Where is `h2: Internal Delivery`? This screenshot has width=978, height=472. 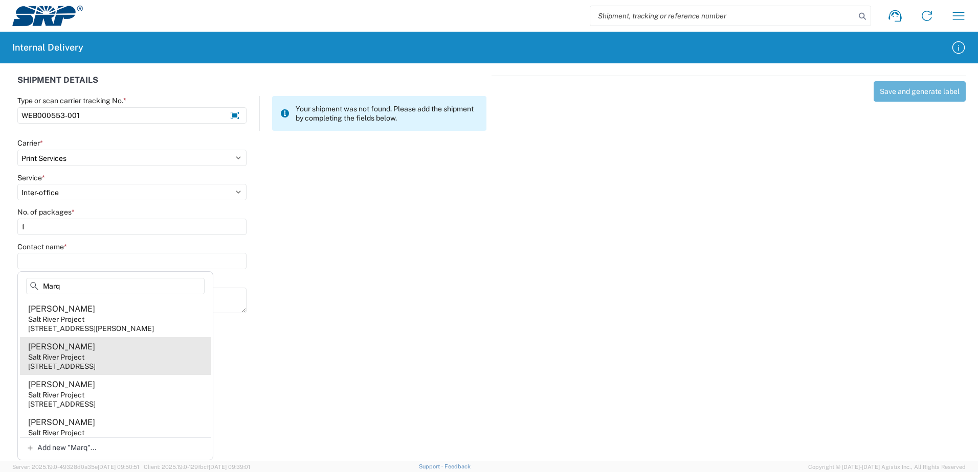
h2: Internal Delivery is located at coordinates (48, 48).